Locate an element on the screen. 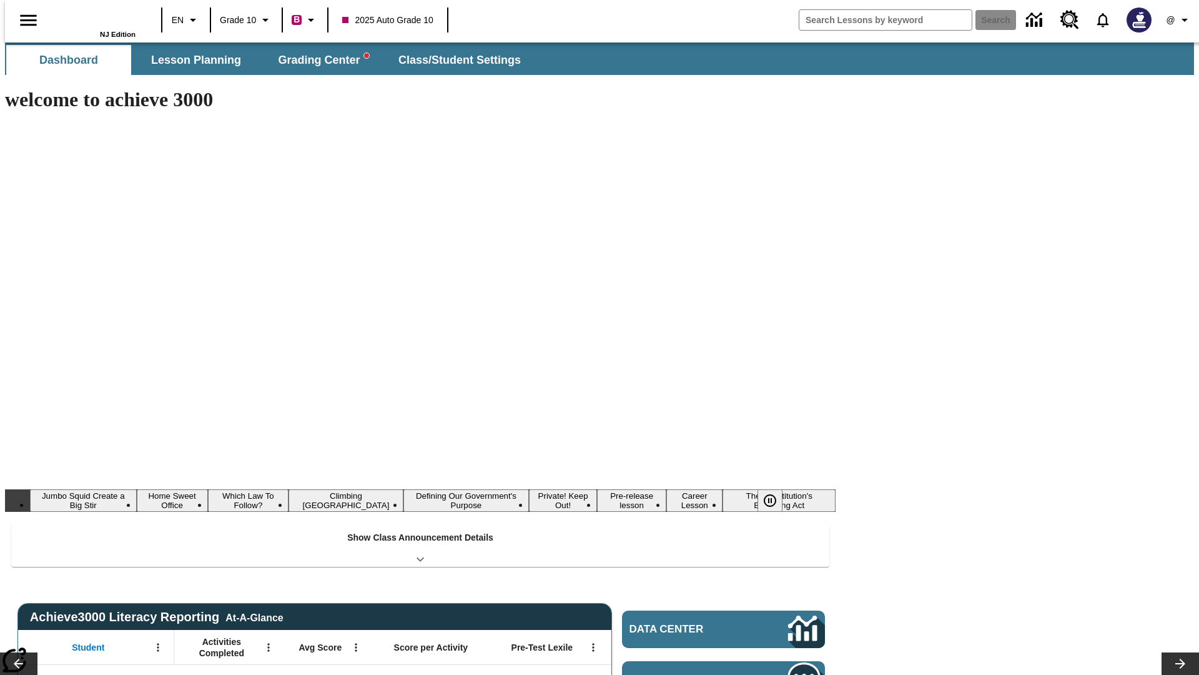 The width and height of the screenshot is (1199, 675). span: Grading Center is located at coordinates (323, 60).